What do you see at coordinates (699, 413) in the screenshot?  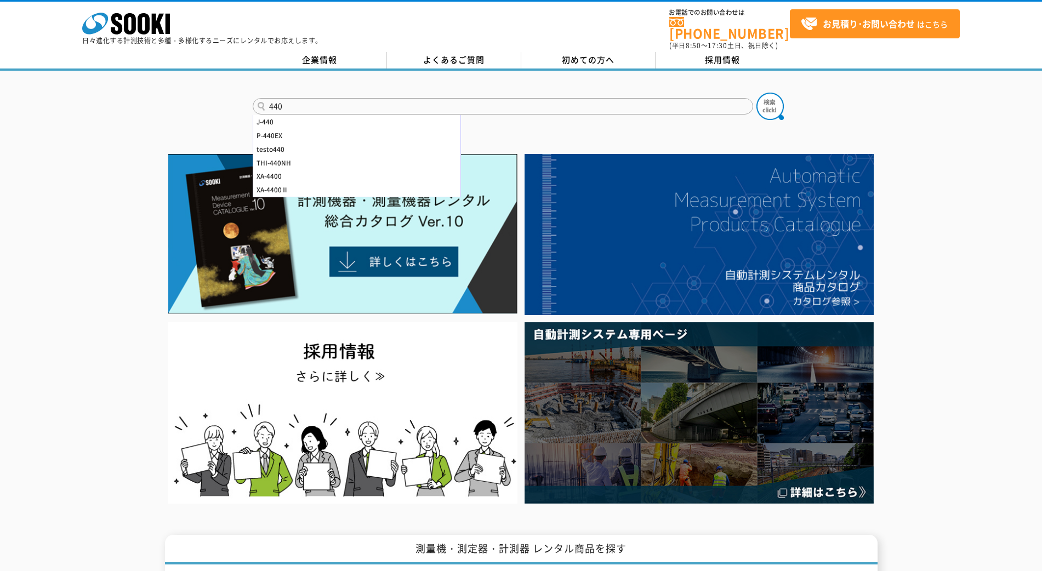 I see `img: 自動計測システム専用ページ` at bounding box center [699, 413].